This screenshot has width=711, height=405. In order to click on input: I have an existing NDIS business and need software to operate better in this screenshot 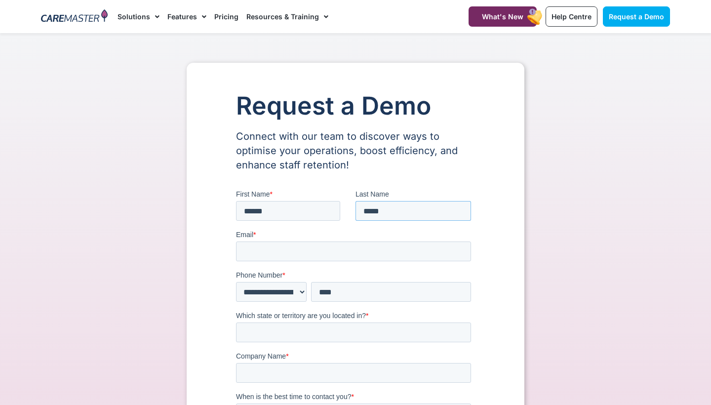, I will do `click(5, 396)`.